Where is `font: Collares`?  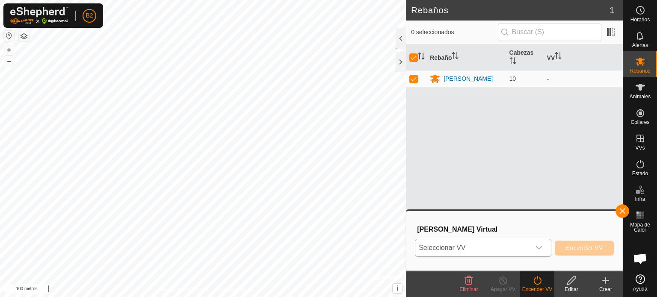 font: Collares is located at coordinates (640, 122).